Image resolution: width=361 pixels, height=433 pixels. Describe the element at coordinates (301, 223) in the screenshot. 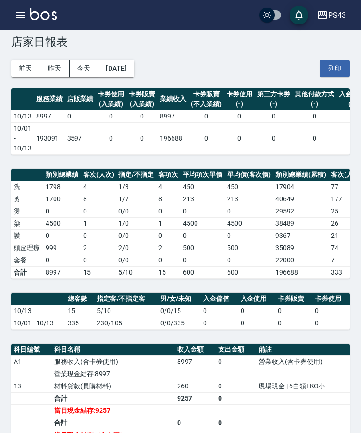

I see `td: 38489` at that location.